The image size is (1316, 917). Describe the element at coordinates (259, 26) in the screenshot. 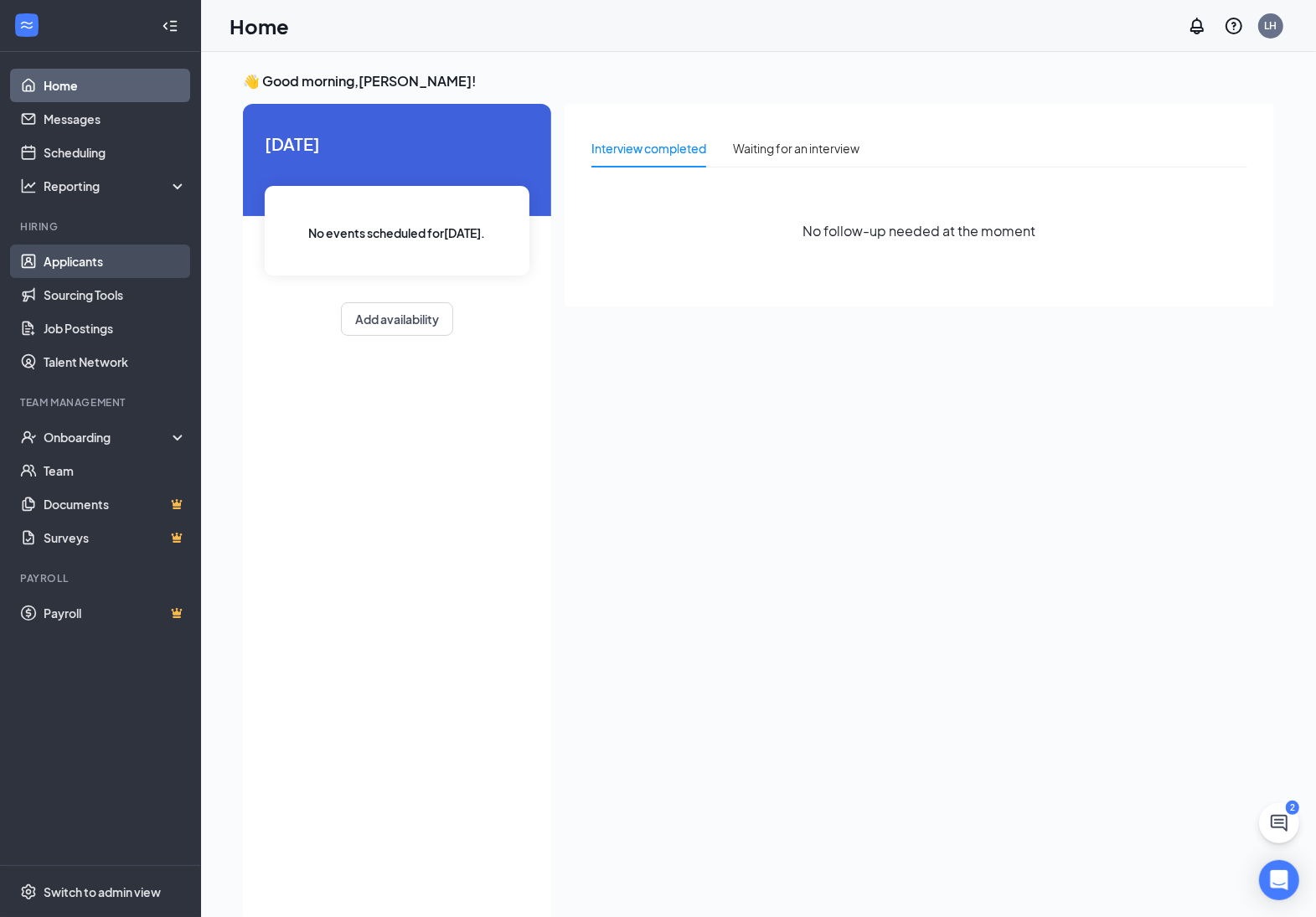

I see `h1: Home` at that location.